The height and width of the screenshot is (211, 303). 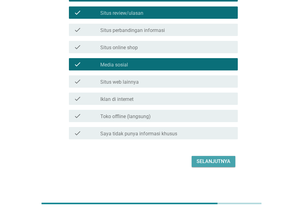 I want to click on div: Selanjutnya, so click(x=214, y=162).